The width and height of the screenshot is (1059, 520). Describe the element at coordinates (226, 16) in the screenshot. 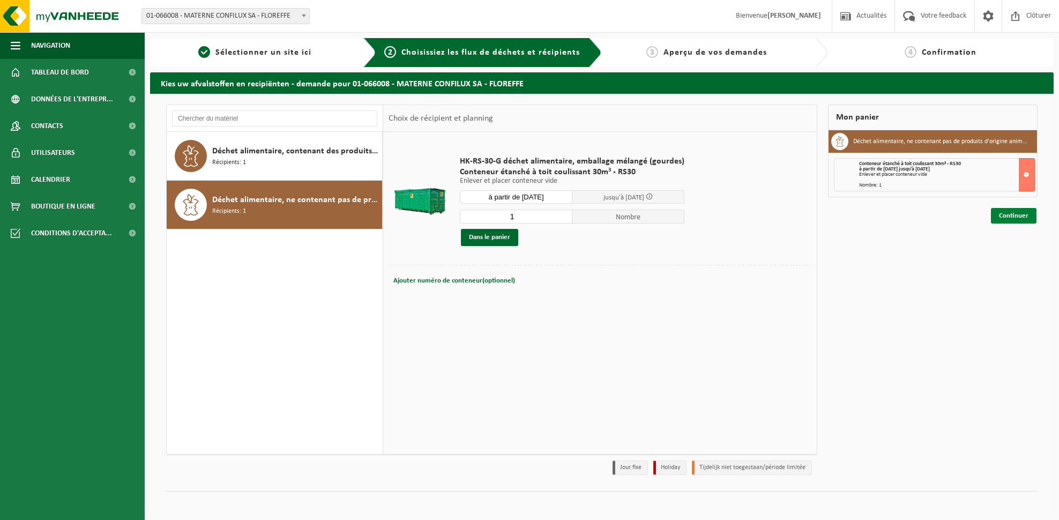

I see `span: 01-066008 - MATERNE CONFILUX SA - FLOREFFE` at that location.